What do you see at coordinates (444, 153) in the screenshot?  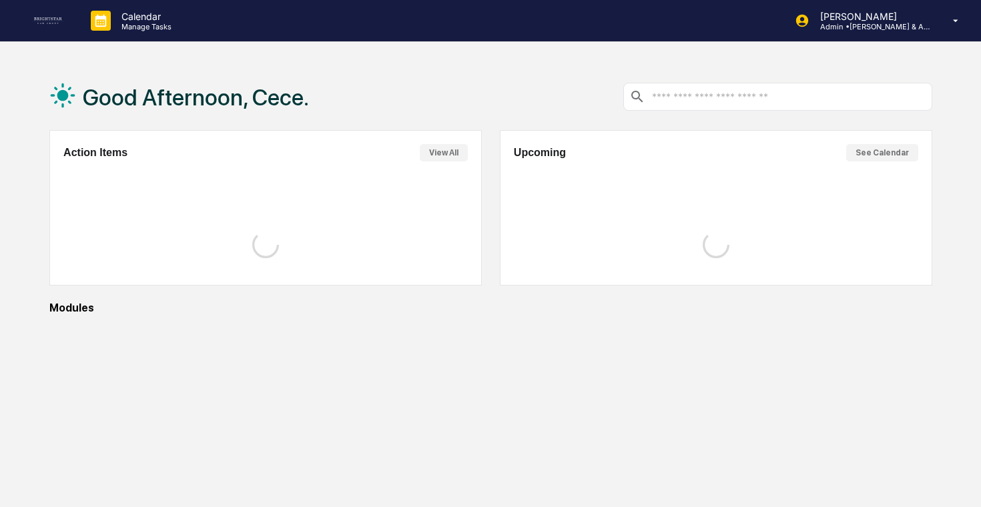 I see `button: View All` at bounding box center [444, 153].